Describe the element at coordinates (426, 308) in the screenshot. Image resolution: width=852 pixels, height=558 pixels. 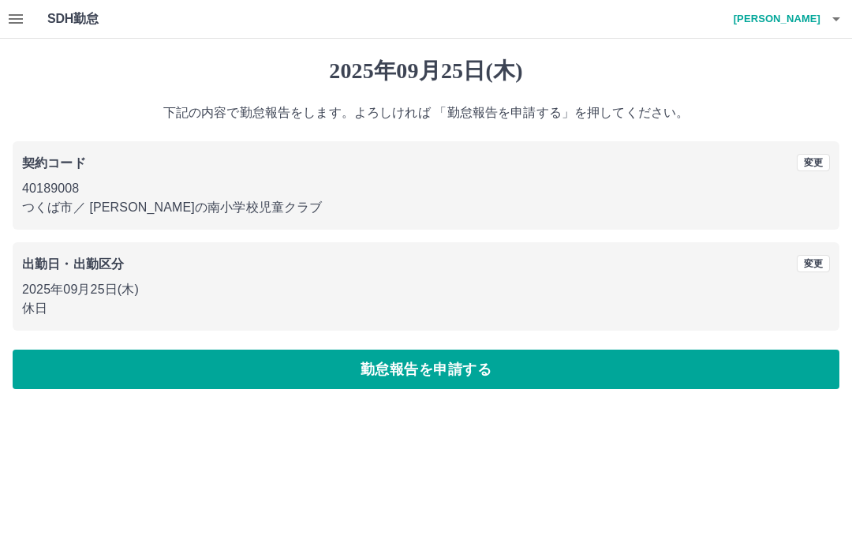
I see `p: 休日` at that location.